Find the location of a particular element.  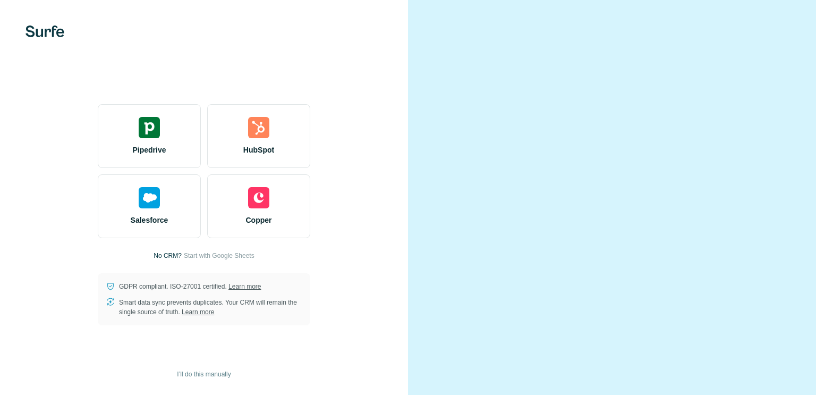

img: hubspot's logo is located at coordinates (259, 128).